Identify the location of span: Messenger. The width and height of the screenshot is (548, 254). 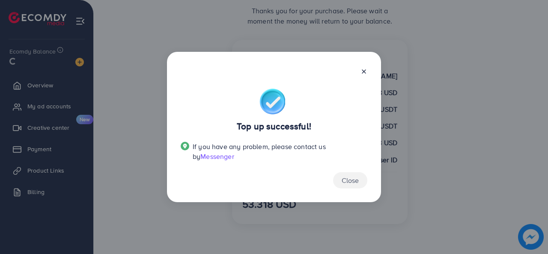
(217, 156).